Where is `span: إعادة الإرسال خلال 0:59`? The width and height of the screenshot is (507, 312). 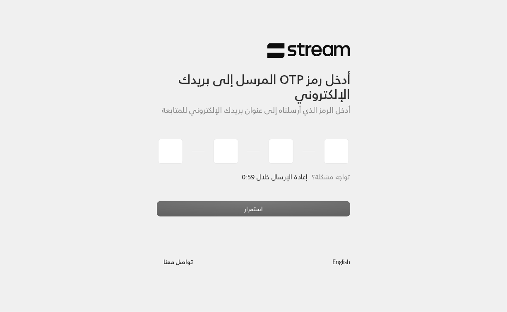 span: إعادة الإرسال خلال 0:59 is located at coordinates (275, 177).